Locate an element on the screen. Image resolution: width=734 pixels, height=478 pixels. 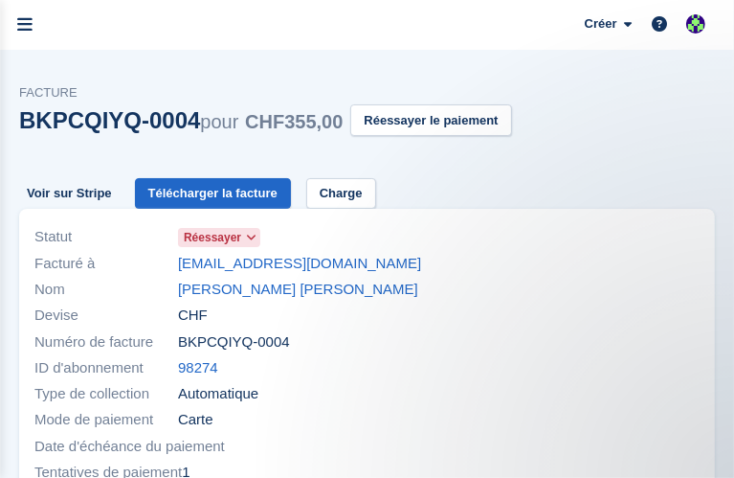
a: Voir sur Stripe is located at coordinates (69, 193).